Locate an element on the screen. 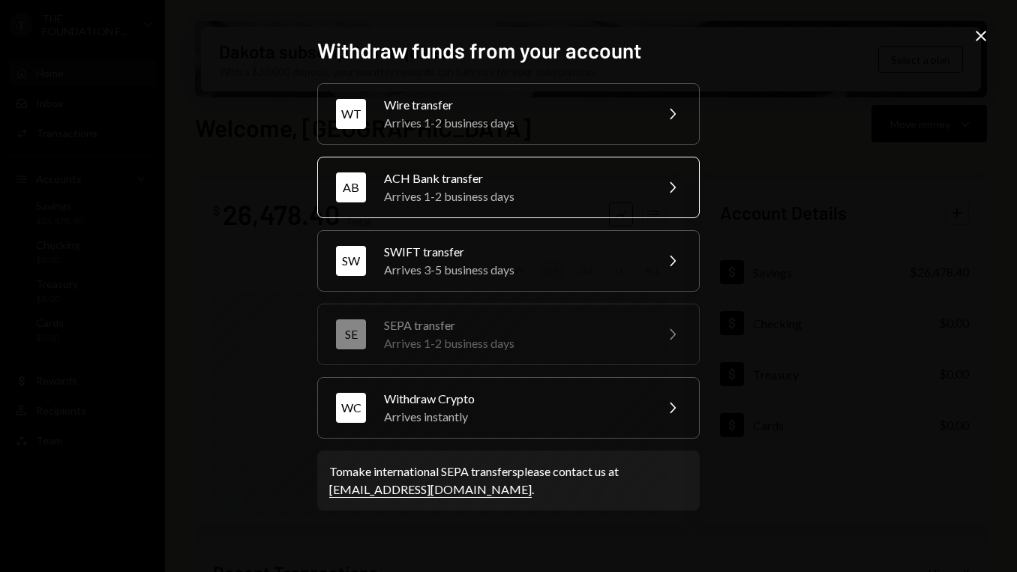 This screenshot has height=572, width=1017. div: Wire transfer is located at coordinates (515, 105).